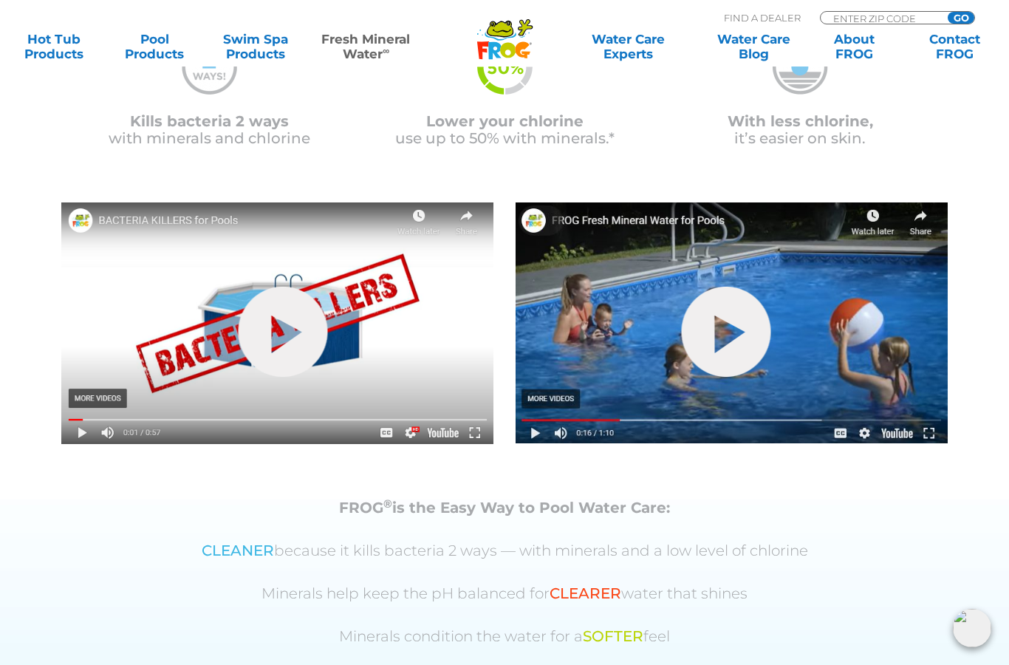 The height and width of the screenshot is (665, 1009). I want to click on p: it’s easier on skin., so click(800, 130).